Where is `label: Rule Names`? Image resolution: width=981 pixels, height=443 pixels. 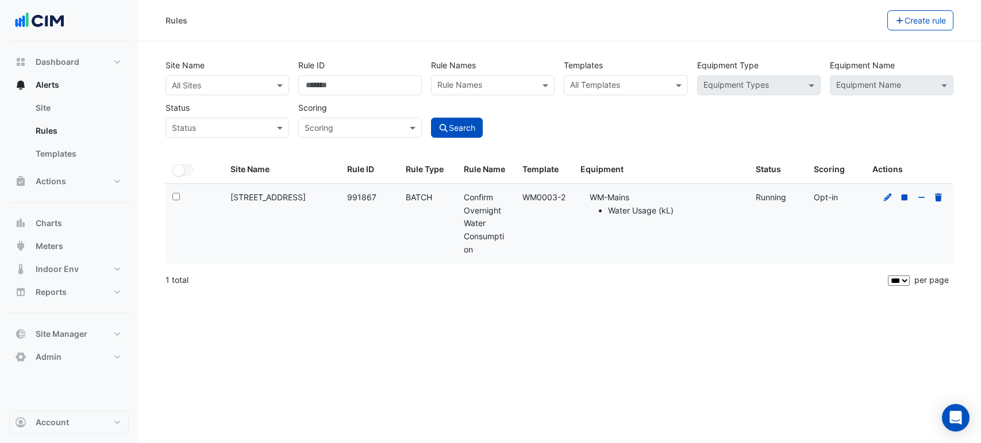
label: Rule Names is located at coordinates (453, 65).